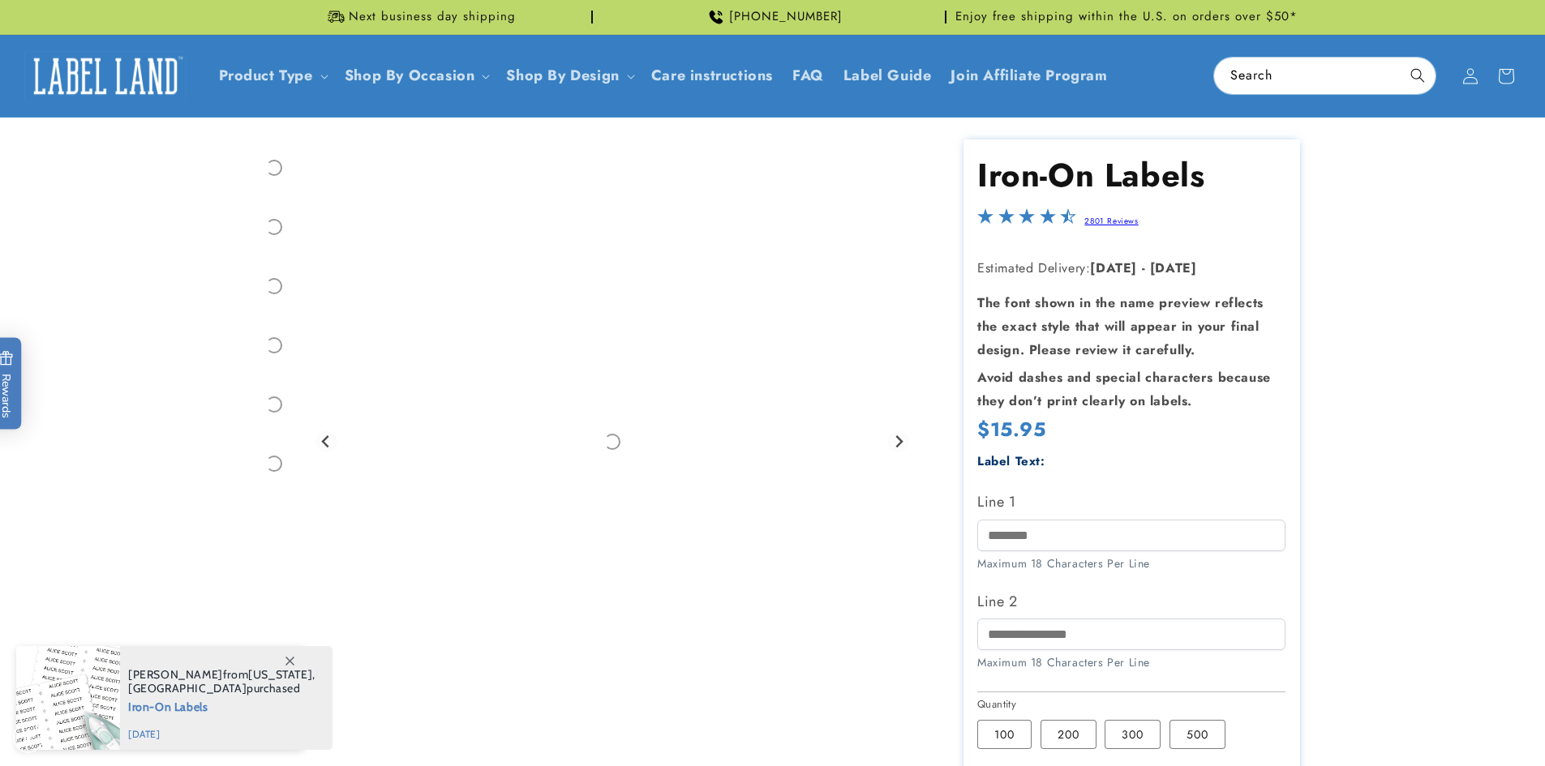 This screenshot has width=1545, height=766. I want to click on img: Label Land, so click(105, 76).